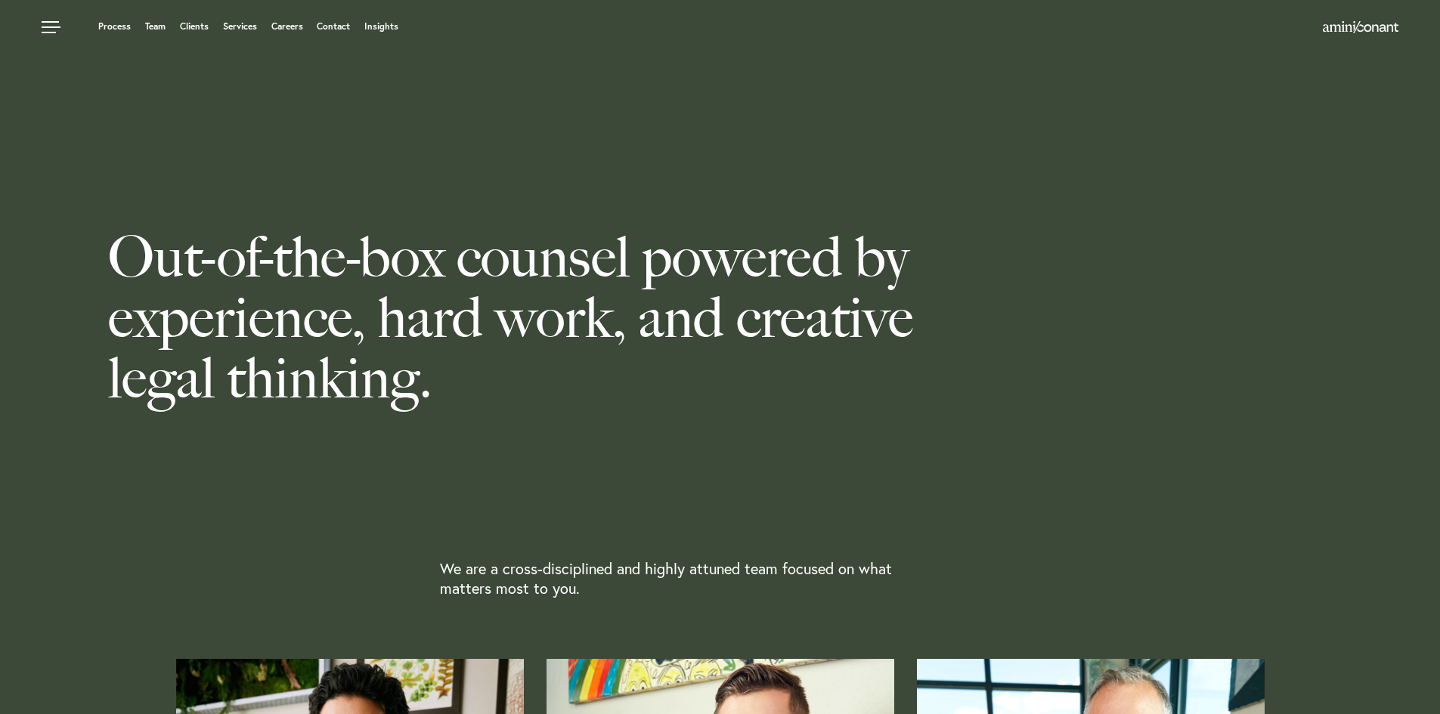 Image resolution: width=1440 pixels, height=714 pixels. What do you see at coordinates (1361, 28) in the screenshot?
I see `a: Home` at bounding box center [1361, 28].